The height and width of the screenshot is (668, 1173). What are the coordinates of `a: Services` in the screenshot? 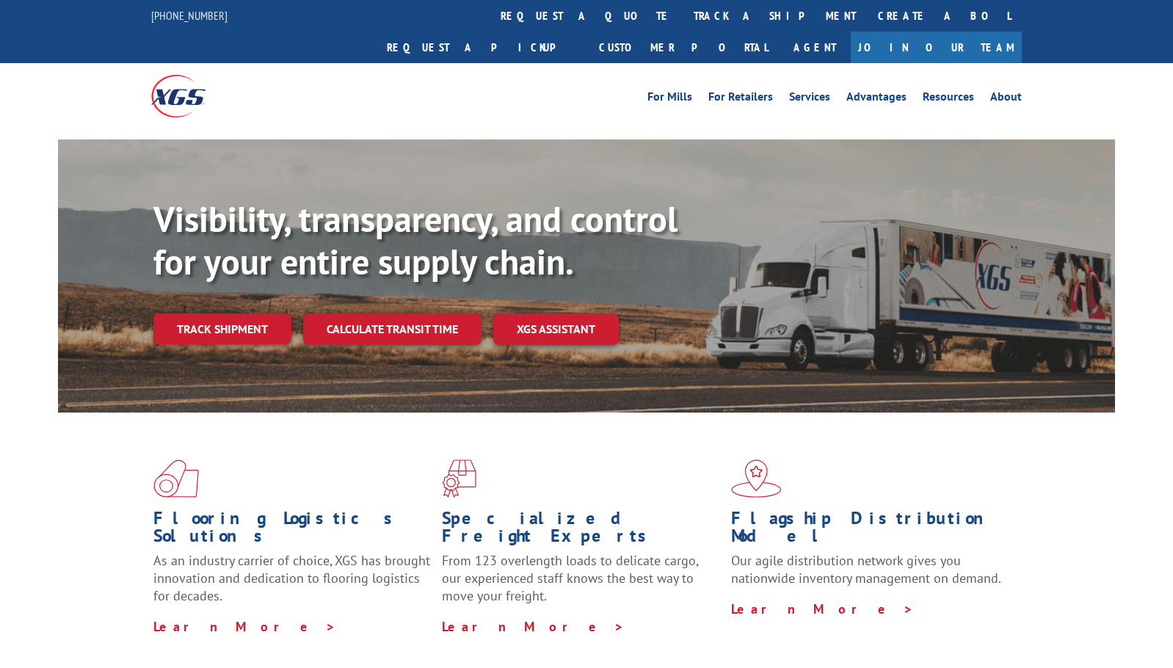 It's located at (809, 99).